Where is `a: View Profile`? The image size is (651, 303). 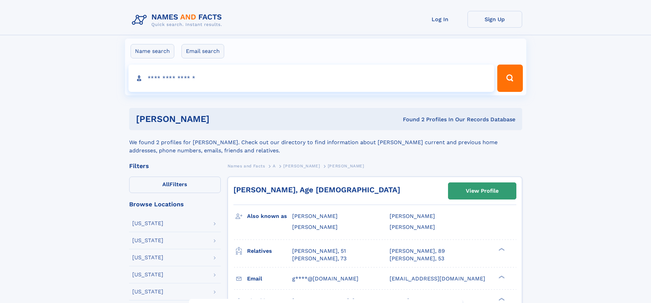
a: View Profile is located at coordinates (482, 191).